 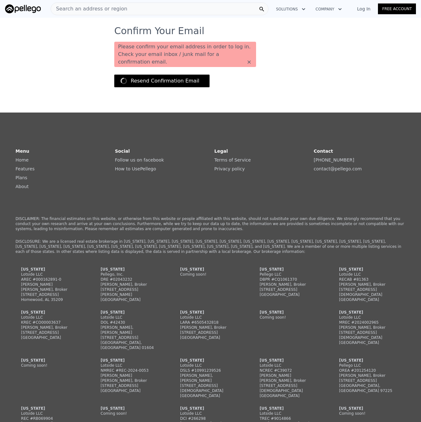 I want to click on strong: Social, so click(x=122, y=151).